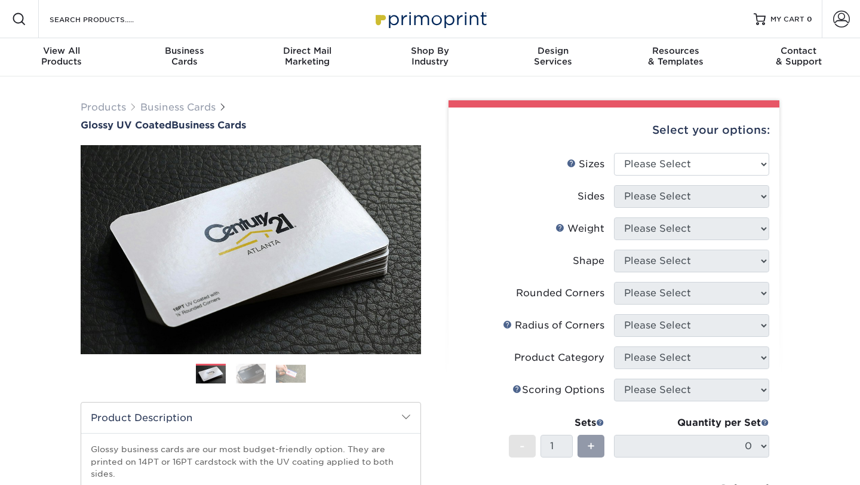 The image size is (860, 485). I want to click on div: & Templates, so click(676, 56).